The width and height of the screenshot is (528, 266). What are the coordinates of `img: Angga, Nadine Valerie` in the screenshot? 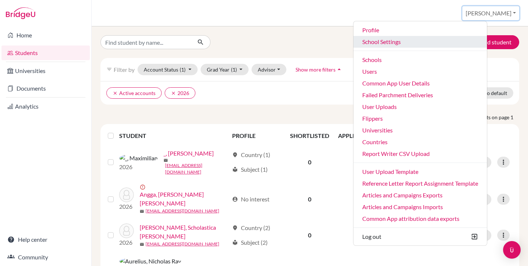 It's located at (127, 195).